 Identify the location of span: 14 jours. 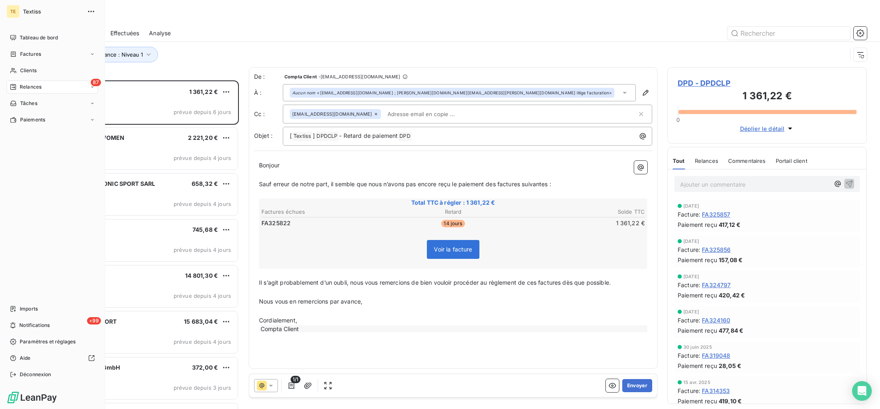
(453, 224).